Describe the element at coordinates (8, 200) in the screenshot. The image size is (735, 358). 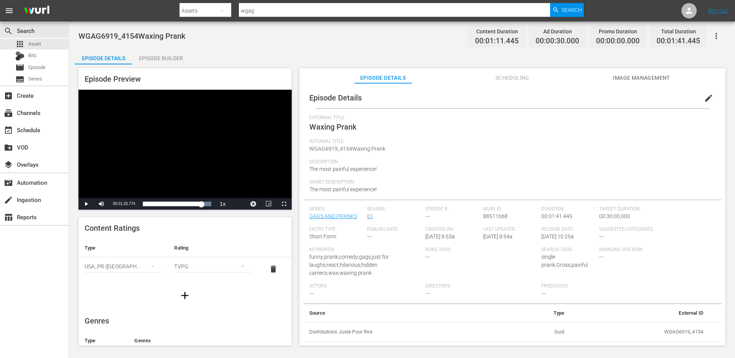
I see `span: Ingestion` at that location.